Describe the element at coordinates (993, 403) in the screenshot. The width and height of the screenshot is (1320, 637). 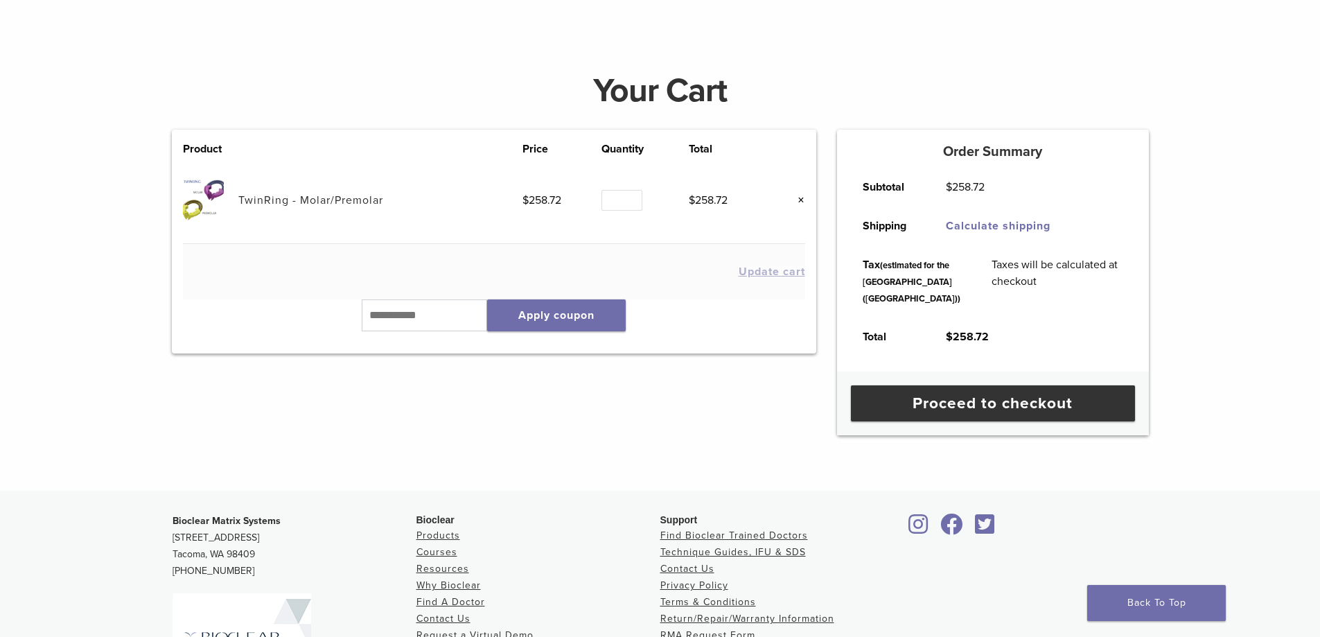
I see `a: Proceed to checkout` at that location.